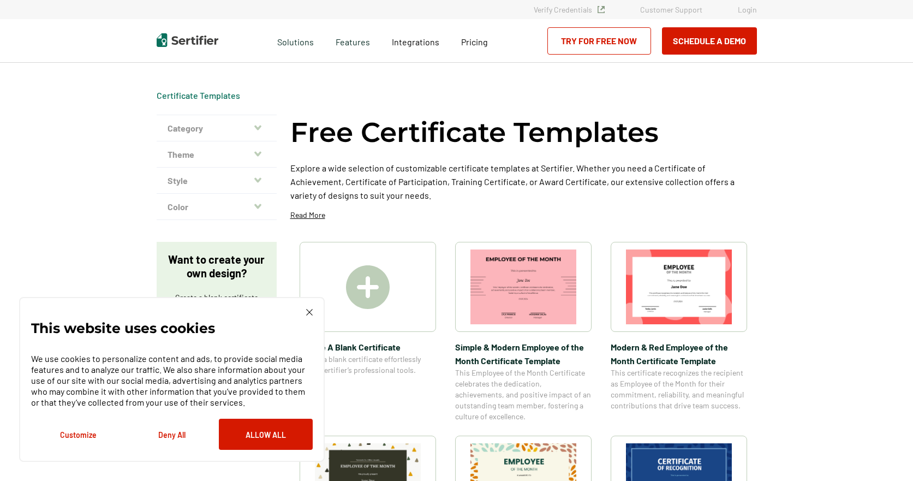 The width and height of the screenshot is (913, 481). Describe the element at coordinates (266, 434) in the screenshot. I see `button: Allow All` at that location.